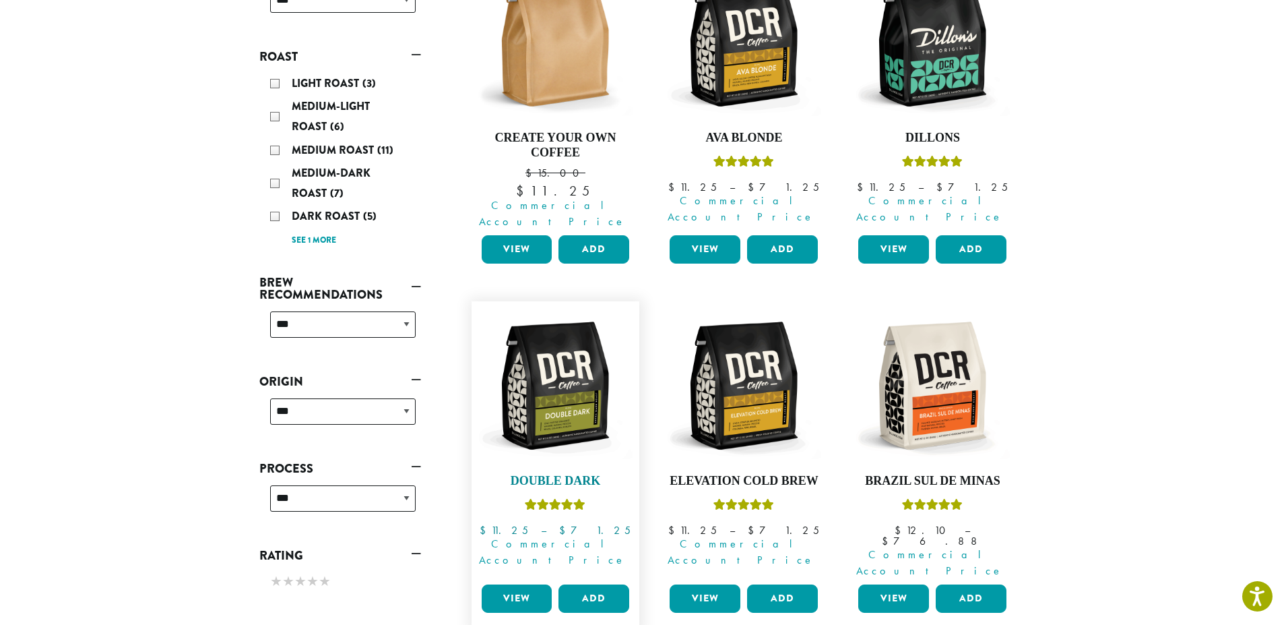  What do you see at coordinates (556, 443) in the screenshot?
I see `a: Double DarkRated 4.50 out of 5 Commercial Account Price` at bounding box center [556, 443].